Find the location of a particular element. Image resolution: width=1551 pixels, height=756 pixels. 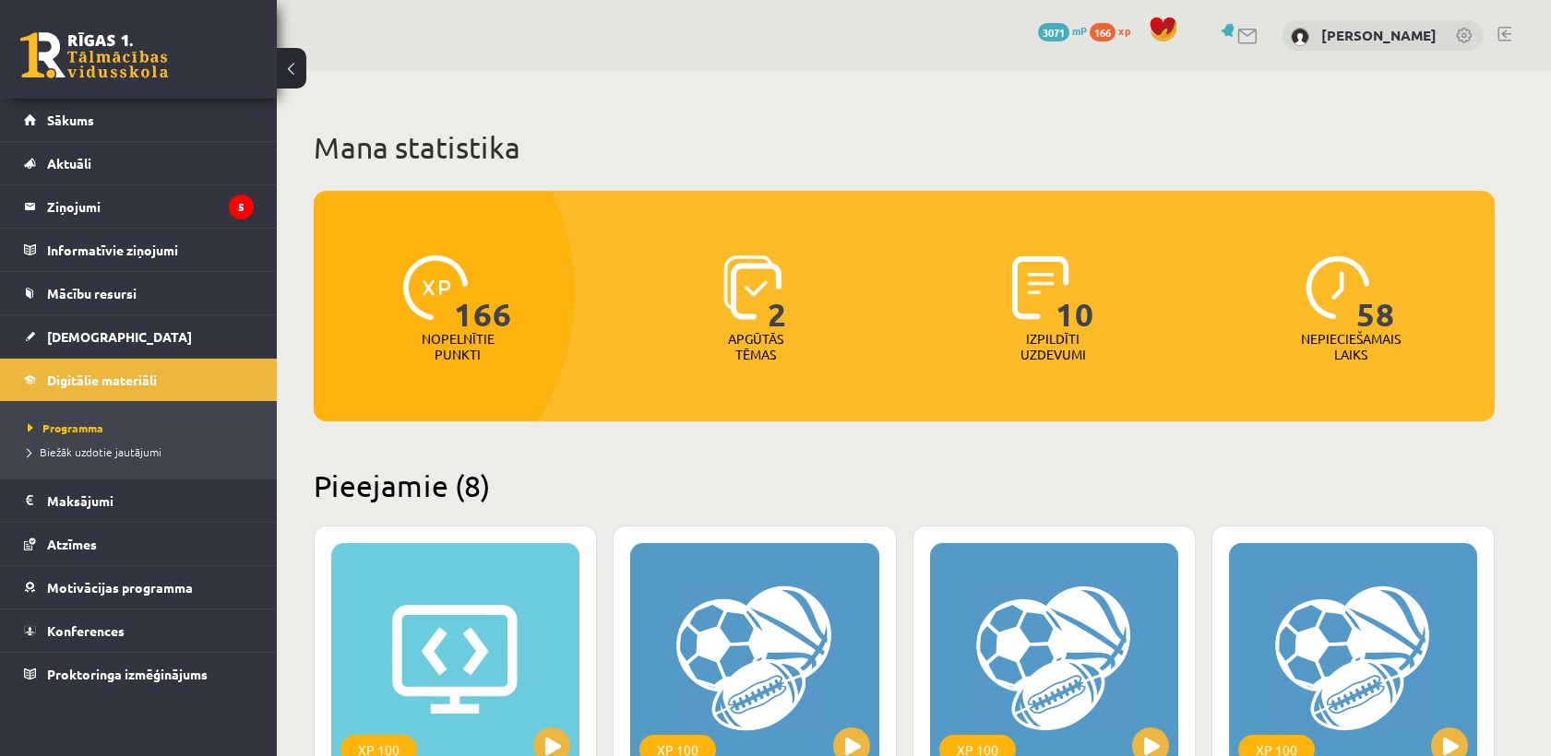

span: Atzīmes is located at coordinates (72, 544).